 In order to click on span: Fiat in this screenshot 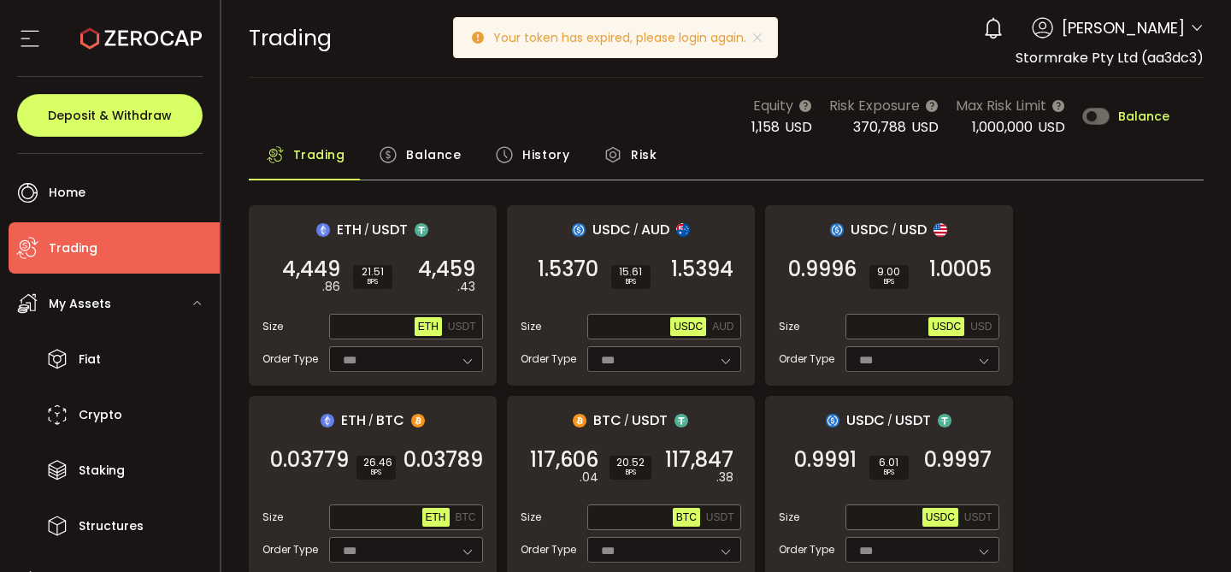, I will do `click(90, 359)`.